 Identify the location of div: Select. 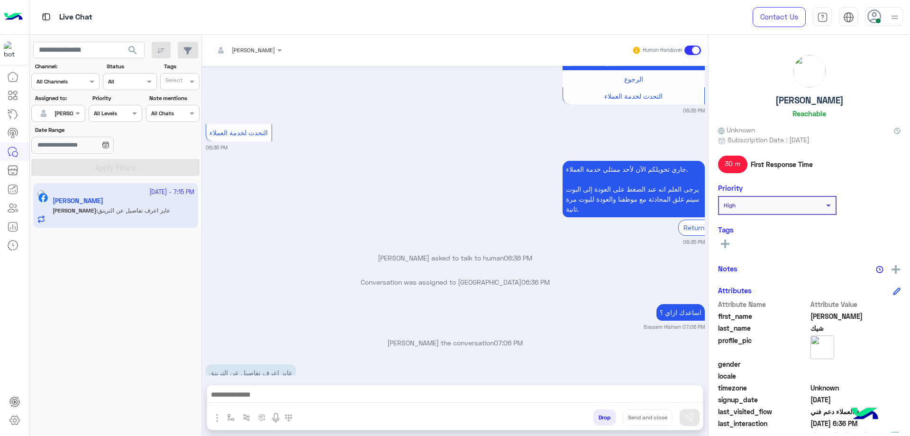
(173, 81).